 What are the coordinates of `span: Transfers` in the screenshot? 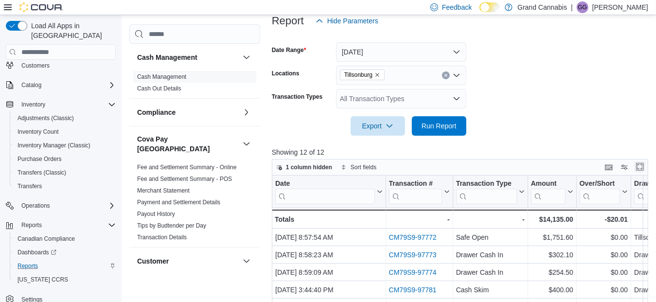 It's located at (30, 186).